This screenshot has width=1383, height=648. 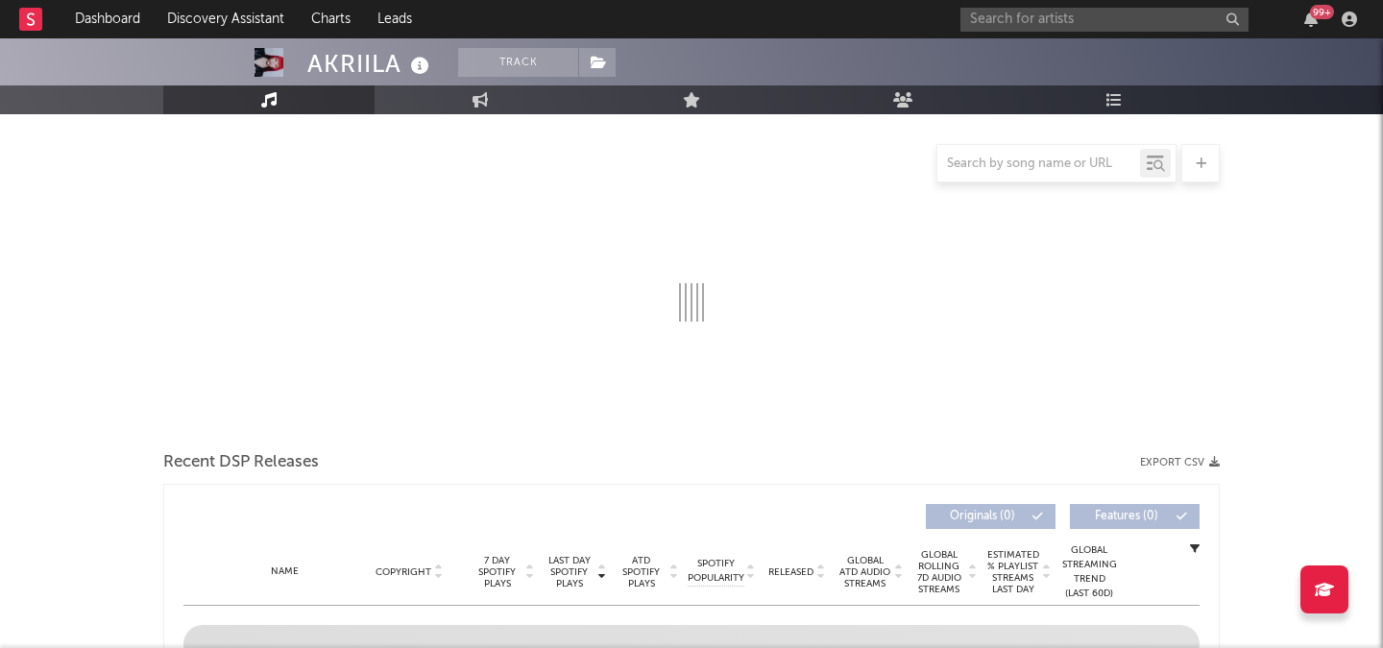 I want to click on span: Originals ( 0 ), so click(x=983, y=517).